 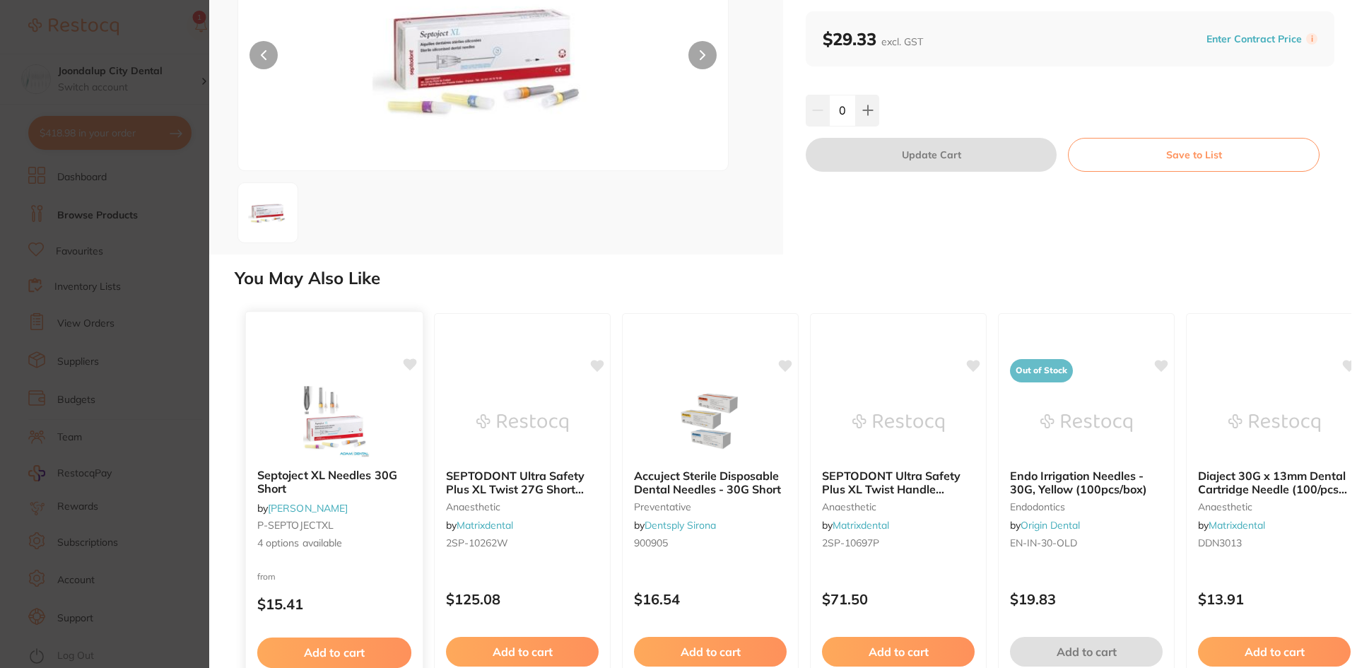 What do you see at coordinates (711, 423) in the screenshot?
I see `img: Accuject Sterile Disposable Dental Needles - 30G Short` at bounding box center [711, 423].